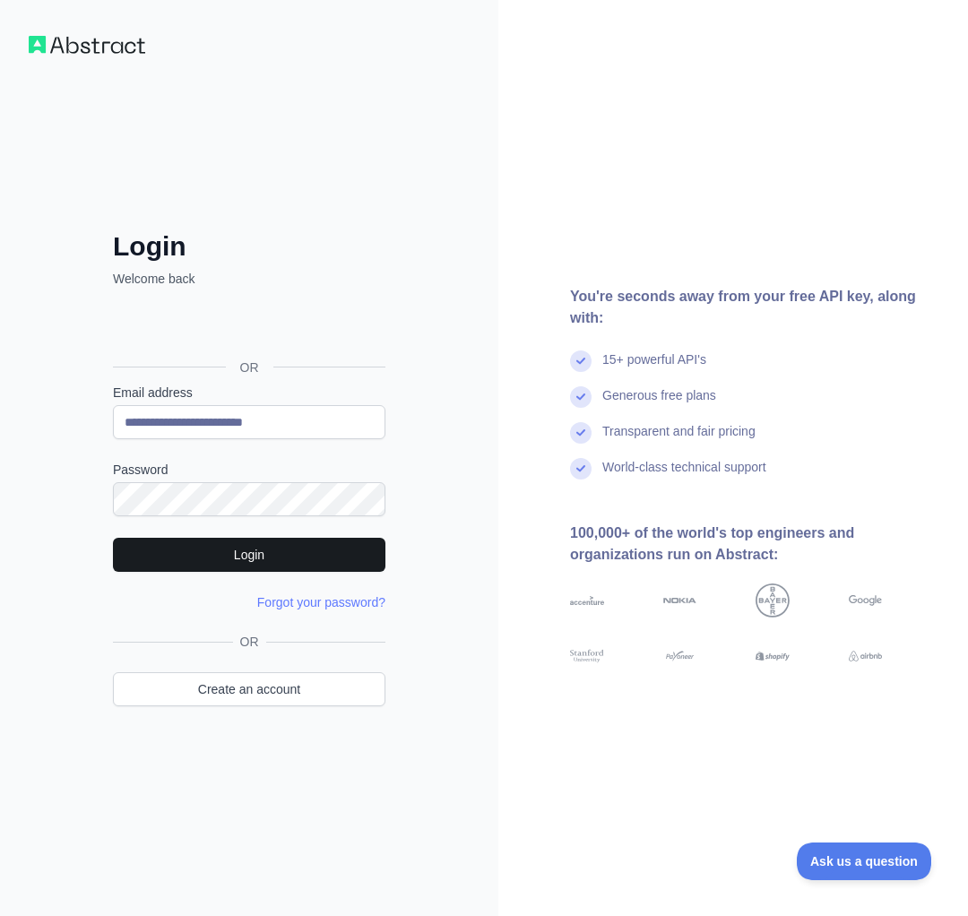 This screenshot has width=968, height=916. What do you see at coordinates (249, 279) in the screenshot?
I see `p: Welcome back` at bounding box center [249, 279].